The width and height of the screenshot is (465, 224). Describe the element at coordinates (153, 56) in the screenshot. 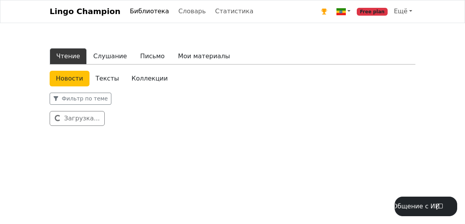

I see `button: Письмо` at that location.